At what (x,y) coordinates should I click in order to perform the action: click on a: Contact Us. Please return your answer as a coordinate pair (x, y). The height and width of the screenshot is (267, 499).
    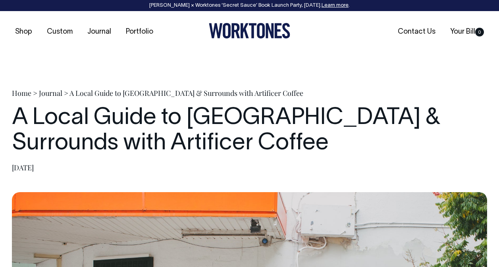
    Looking at the image, I should click on (416, 32).